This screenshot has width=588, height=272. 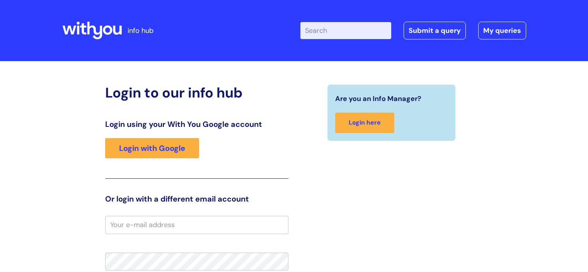 What do you see at coordinates (197, 199) in the screenshot?
I see `h3: Or login with a different email account` at bounding box center [197, 199].